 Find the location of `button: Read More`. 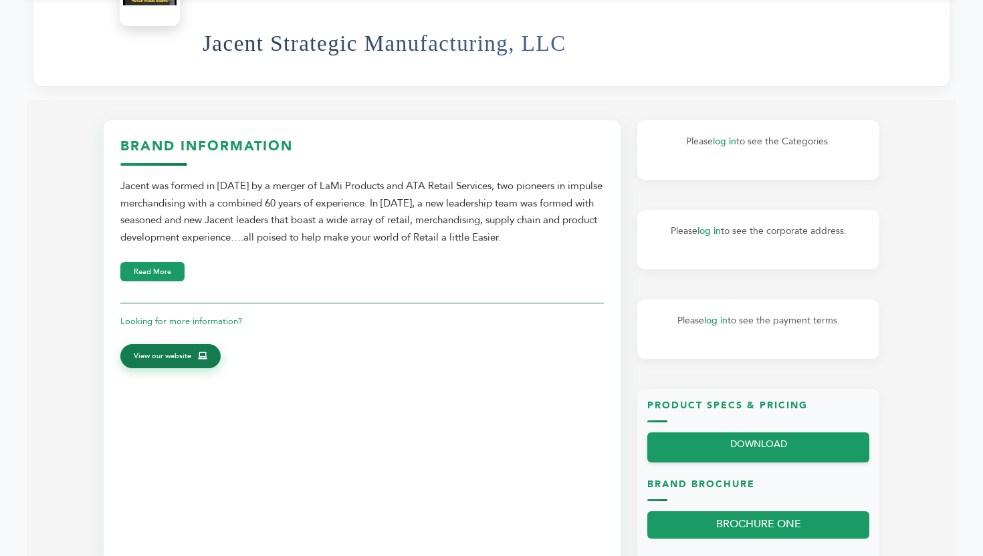

button: Read More is located at coordinates (152, 271).